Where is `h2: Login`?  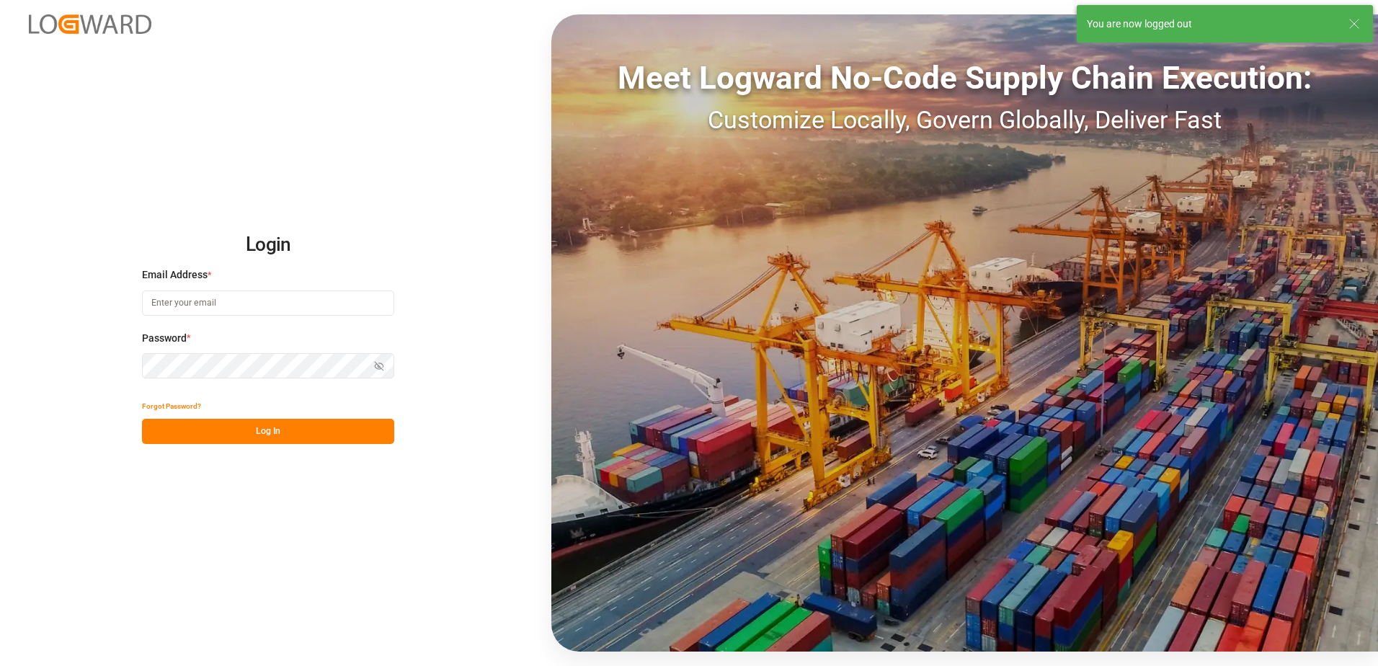 h2: Login is located at coordinates (268, 245).